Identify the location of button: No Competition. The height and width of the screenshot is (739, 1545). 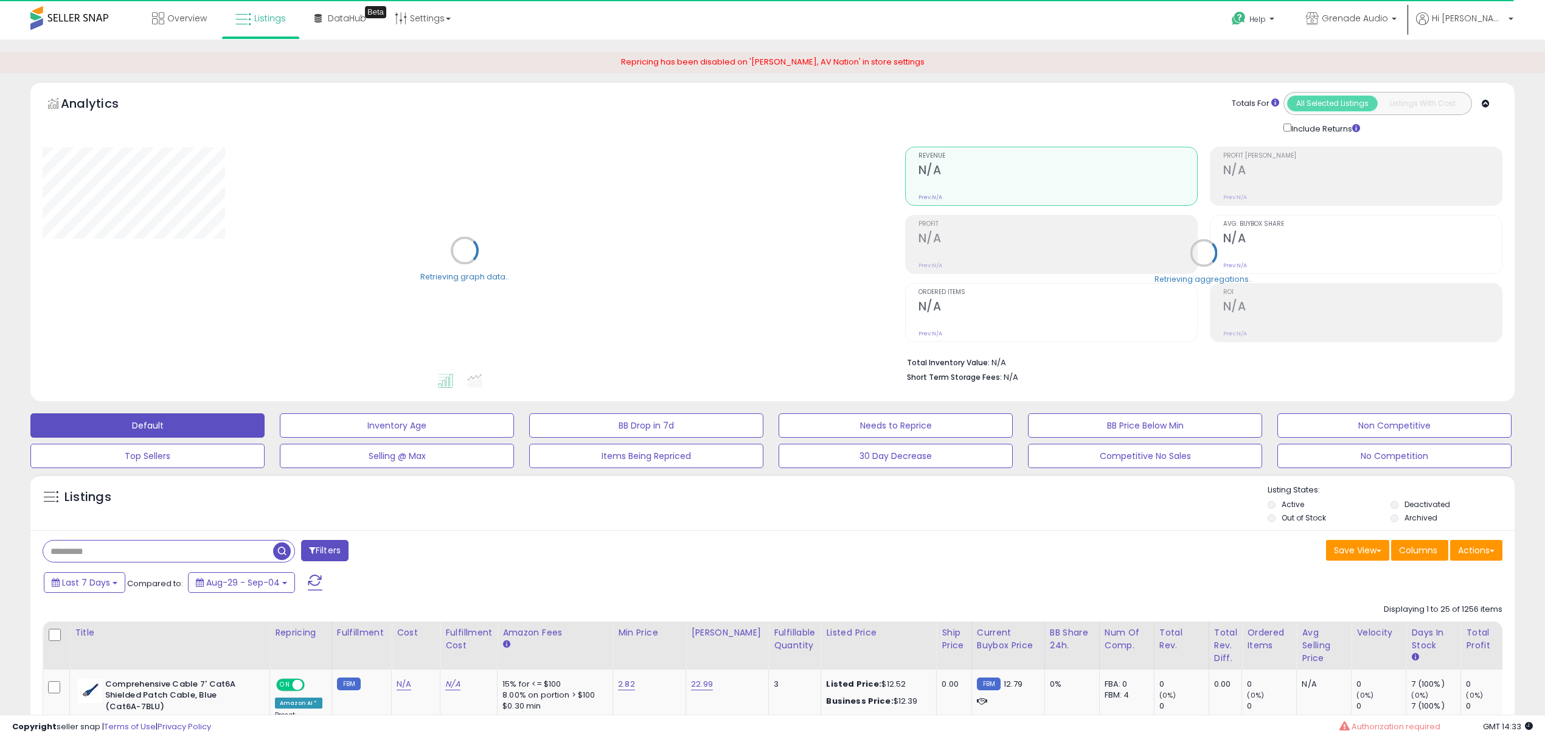
(1394, 456).